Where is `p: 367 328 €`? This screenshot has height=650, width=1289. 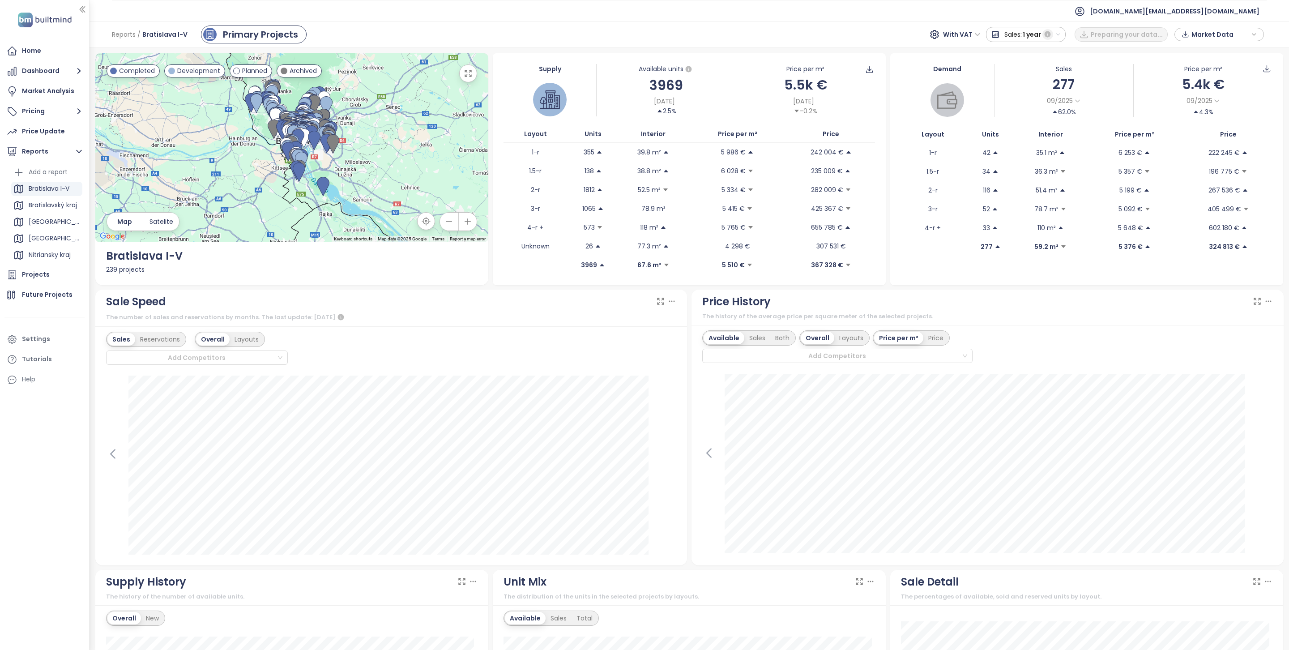
p: 367 328 € is located at coordinates (827, 265).